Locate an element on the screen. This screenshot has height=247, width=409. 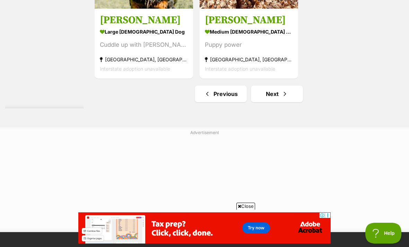
a: Next page is located at coordinates (277, 94).